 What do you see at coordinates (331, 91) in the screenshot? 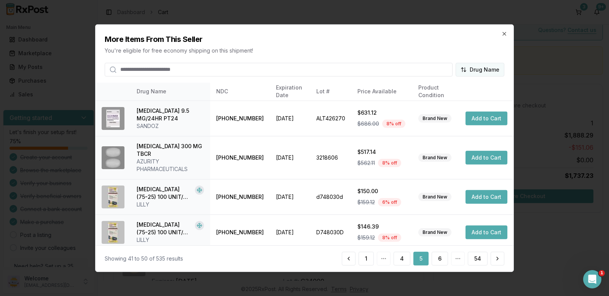
I see `th: Lot #` at bounding box center [331, 91].